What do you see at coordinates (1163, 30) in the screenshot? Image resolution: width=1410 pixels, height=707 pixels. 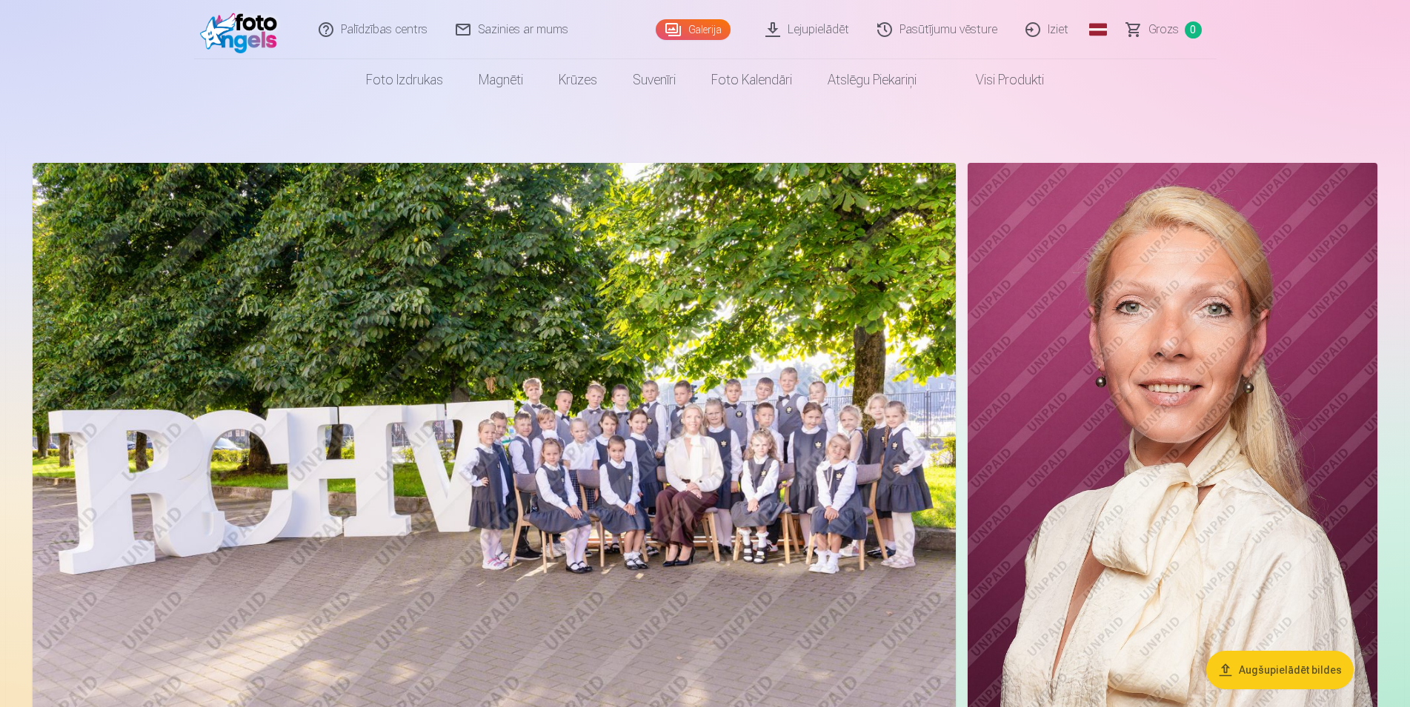 I see `span: Grozs` at bounding box center [1163, 30].